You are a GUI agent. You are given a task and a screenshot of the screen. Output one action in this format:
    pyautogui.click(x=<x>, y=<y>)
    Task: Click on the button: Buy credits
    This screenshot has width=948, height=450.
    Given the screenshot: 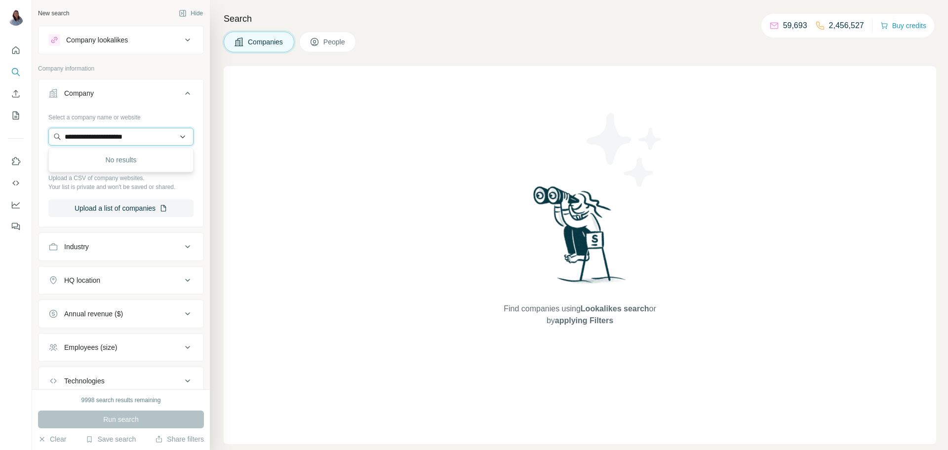 What is the action you would take?
    pyautogui.click(x=903, y=26)
    